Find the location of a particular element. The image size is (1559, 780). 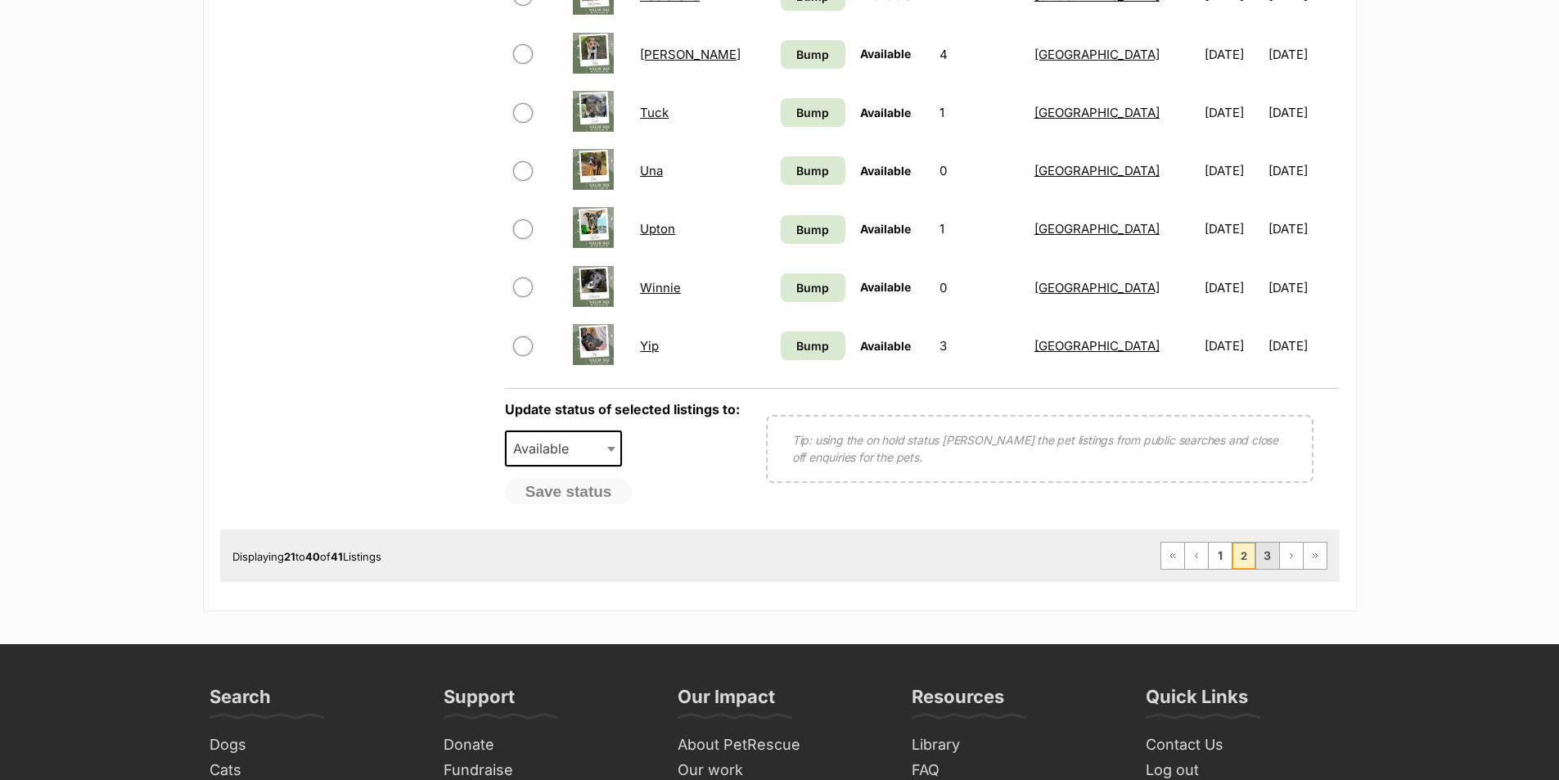

a: Una is located at coordinates (651, 170).